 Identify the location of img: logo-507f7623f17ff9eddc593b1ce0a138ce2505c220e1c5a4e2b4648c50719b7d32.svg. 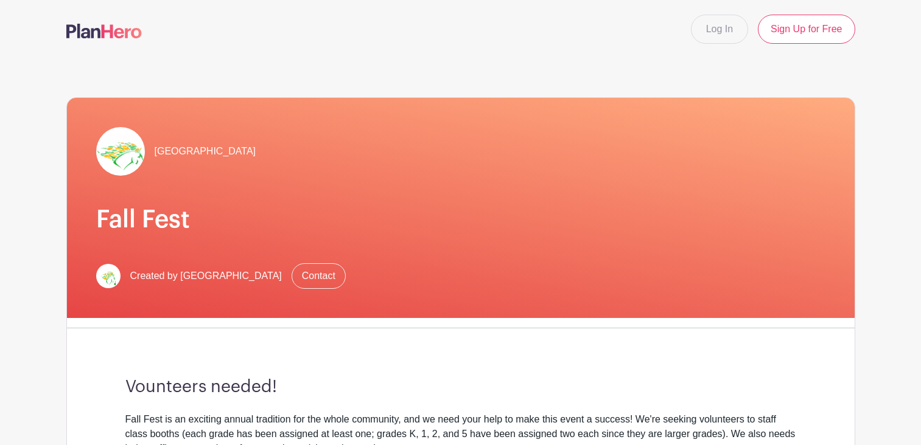
(104, 31).